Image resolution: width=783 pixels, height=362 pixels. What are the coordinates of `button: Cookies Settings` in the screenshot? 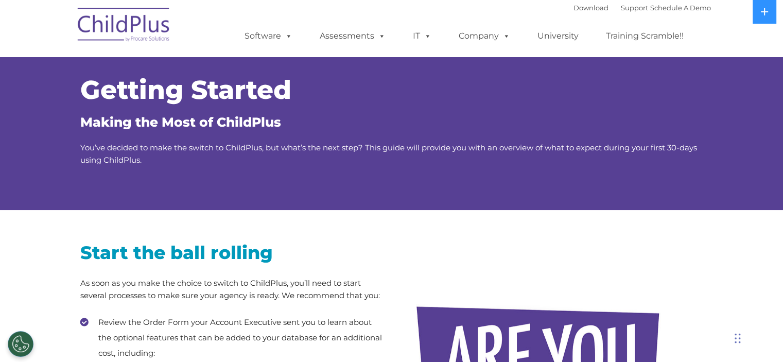 It's located at (21, 344).